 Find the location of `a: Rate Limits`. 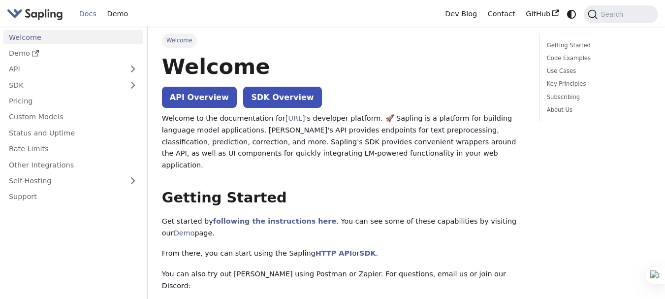

a: Rate Limits is located at coordinates (73, 149).